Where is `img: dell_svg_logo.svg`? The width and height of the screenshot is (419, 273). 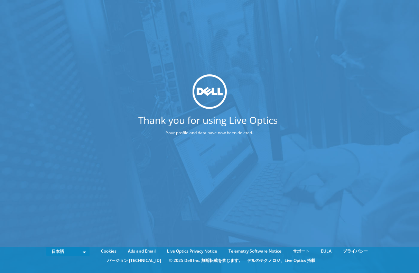
img: dell_svg_logo.svg is located at coordinates (210, 91).